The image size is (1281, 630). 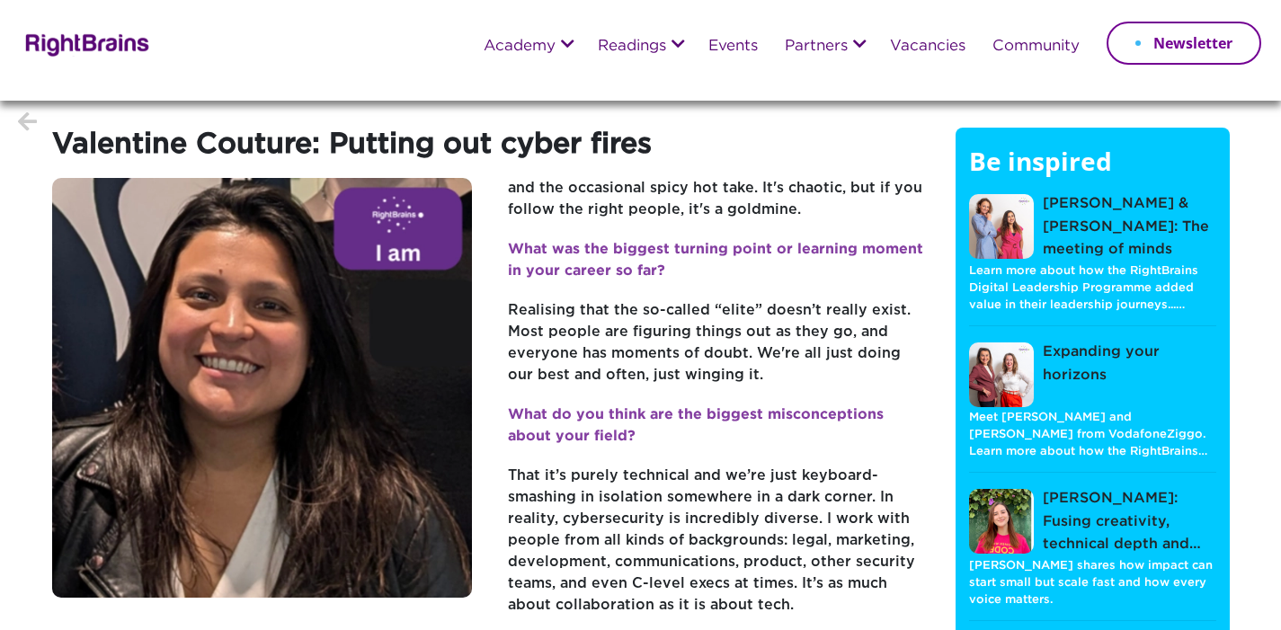 I want to click on strong: What was the biggest turning point or learning moment in your career so far?, so click(x=716, y=260).